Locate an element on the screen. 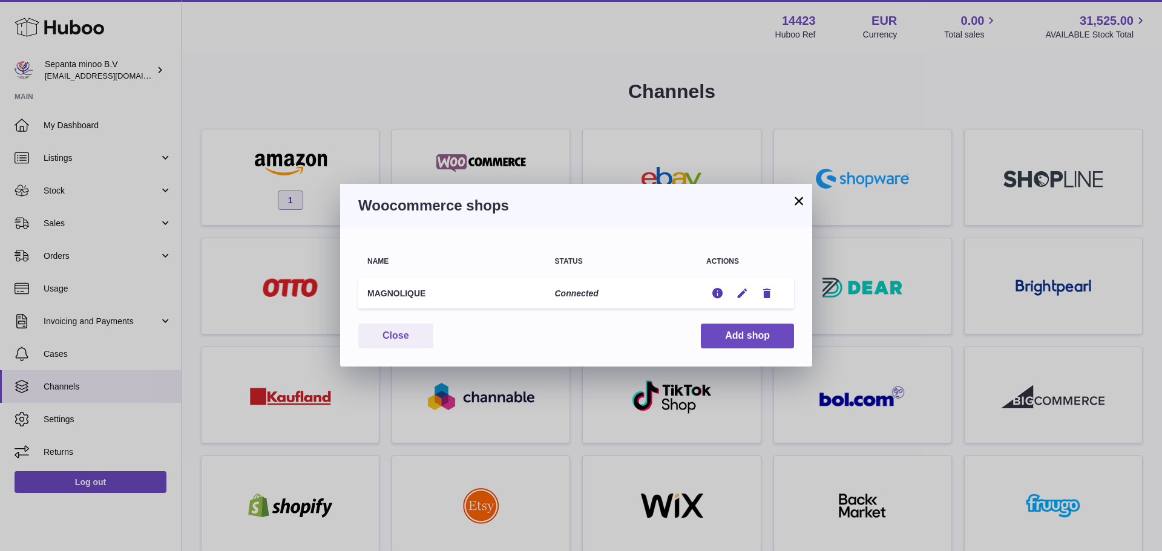  button: Close is located at coordinates (396, 336).